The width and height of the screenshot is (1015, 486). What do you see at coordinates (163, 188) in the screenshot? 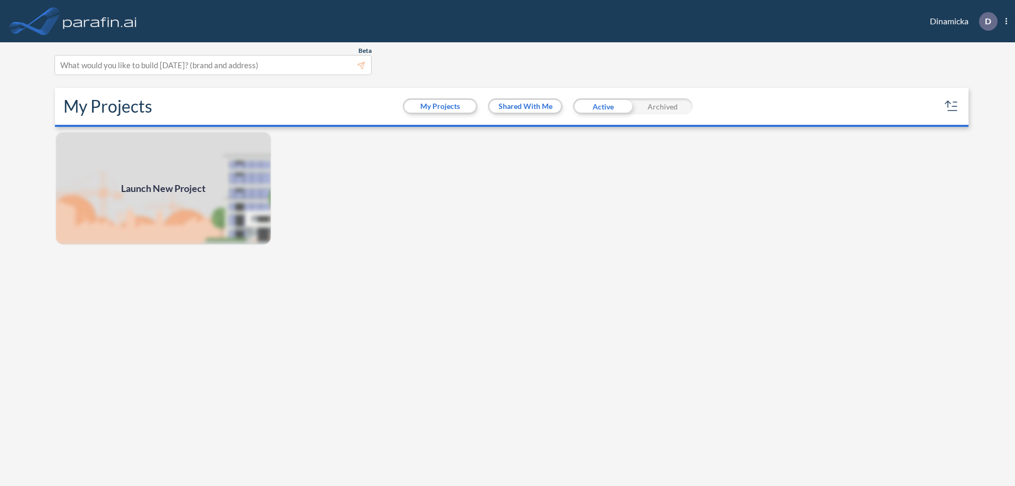
I see `img: add` at bounding box center [163, 188].